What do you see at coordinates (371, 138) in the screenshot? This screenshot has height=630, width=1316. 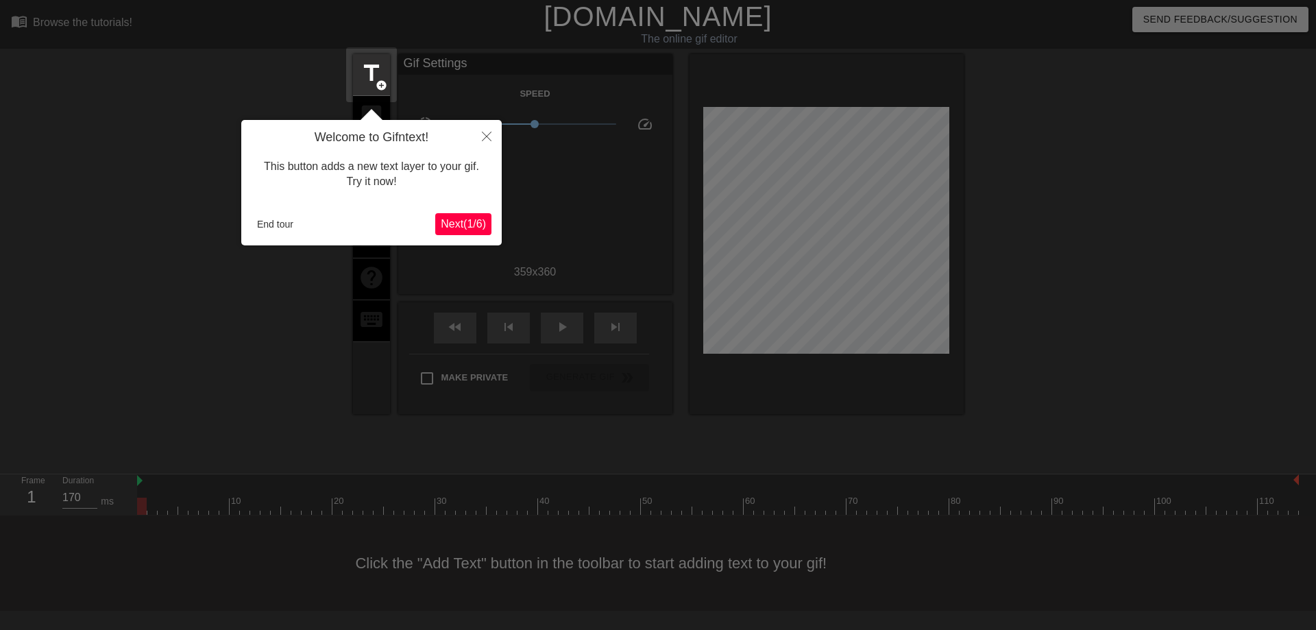 I see `h4: Welcome to Gifntext!` at bounding box center [371, 138].